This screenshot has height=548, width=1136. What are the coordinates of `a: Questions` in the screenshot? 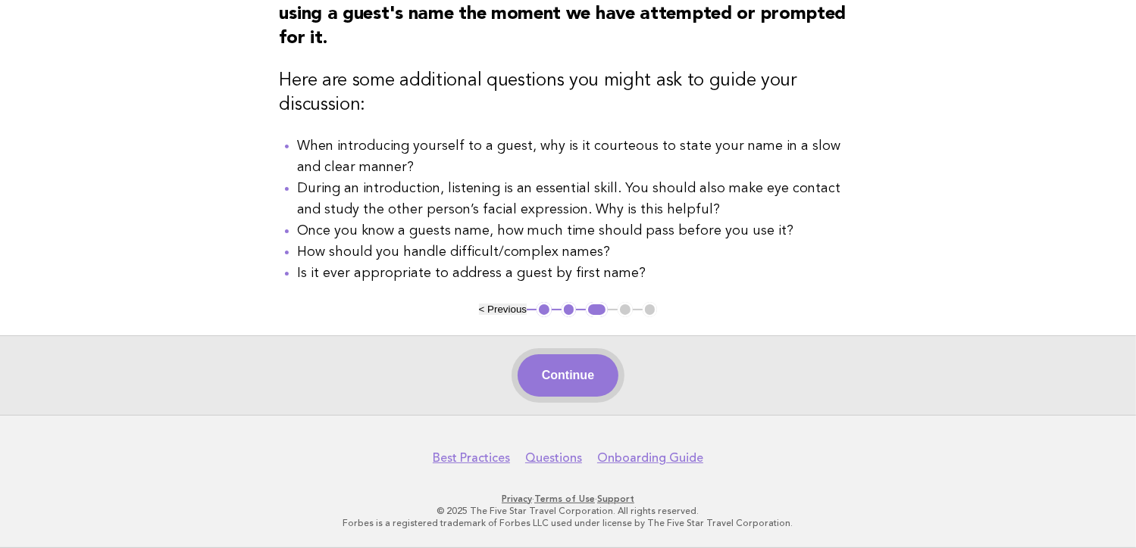 It's located at (553, 458).